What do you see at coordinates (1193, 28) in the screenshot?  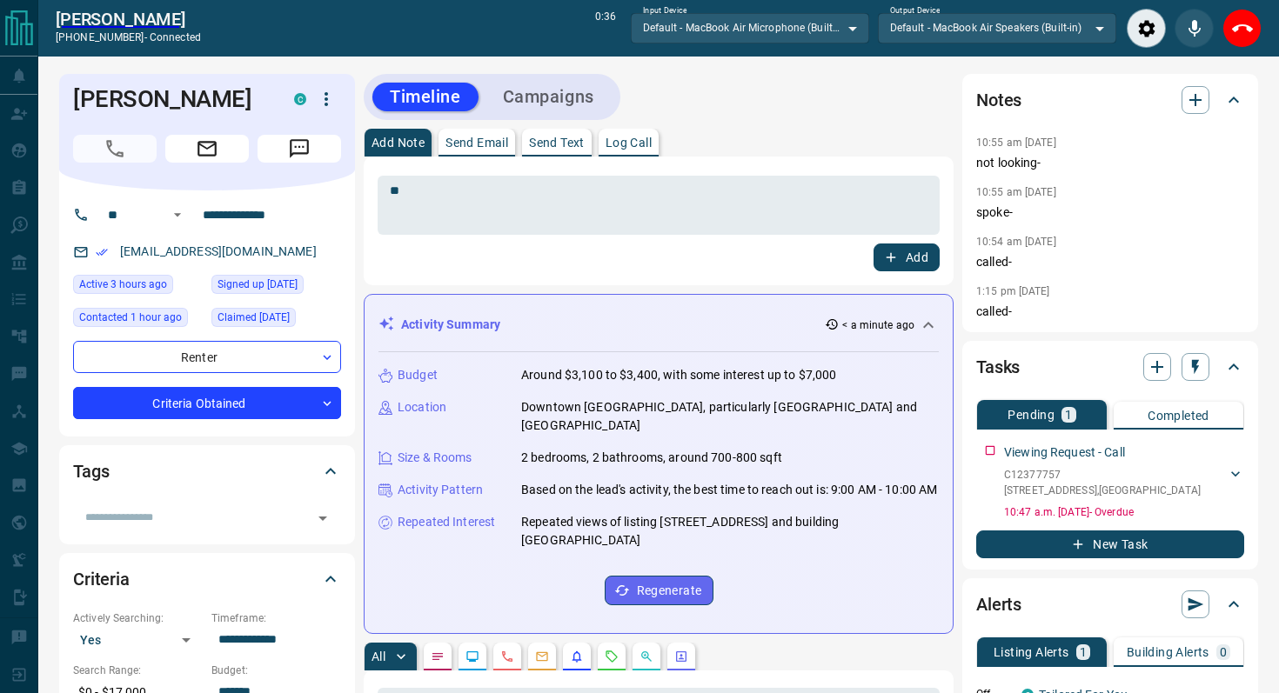 I see `div: Mute` at bounding box center [1193, 28].